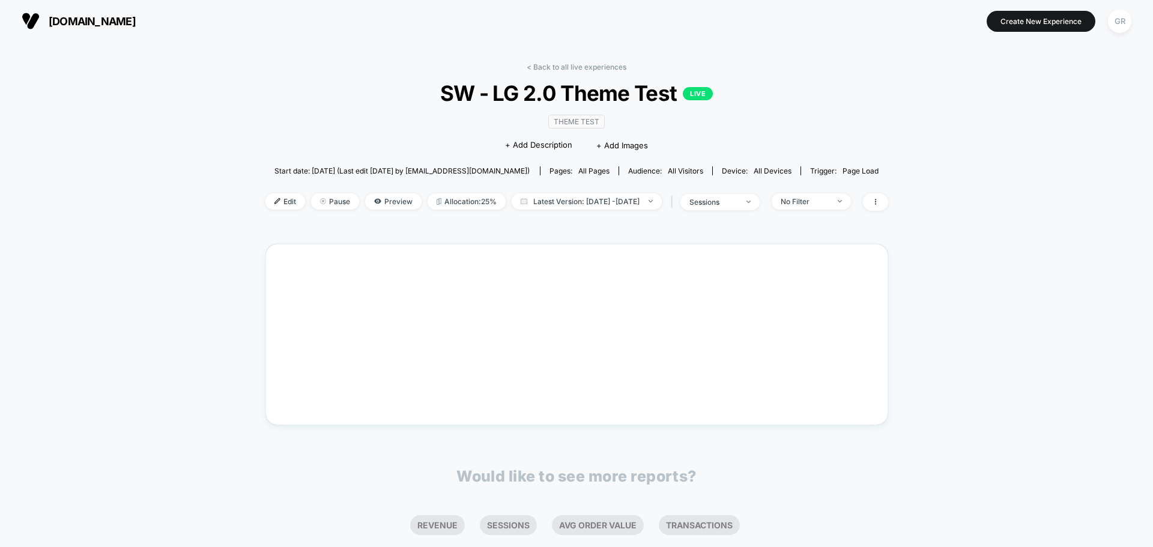 This screenshot has width=1153, height=547. Describe the element at coordinates (597, 525) in the screenshot. I see `li: Avg Order Value` at that location.